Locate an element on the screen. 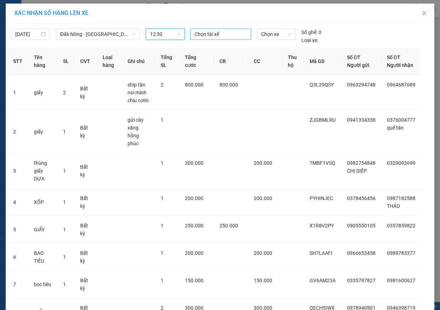 This screenshot has height=310, width=440. th: Mã GD is located at coordinates (322, 61).